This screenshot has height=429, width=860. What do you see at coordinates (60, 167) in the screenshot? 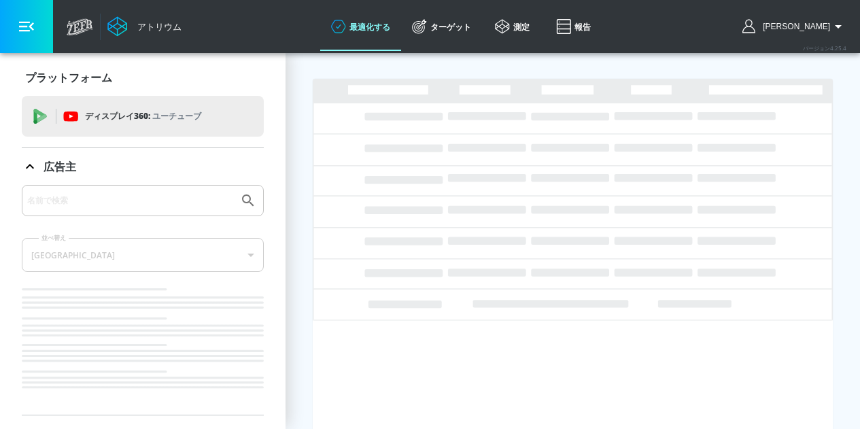
I see `font: 広告主` at bounding box center [60, 167].